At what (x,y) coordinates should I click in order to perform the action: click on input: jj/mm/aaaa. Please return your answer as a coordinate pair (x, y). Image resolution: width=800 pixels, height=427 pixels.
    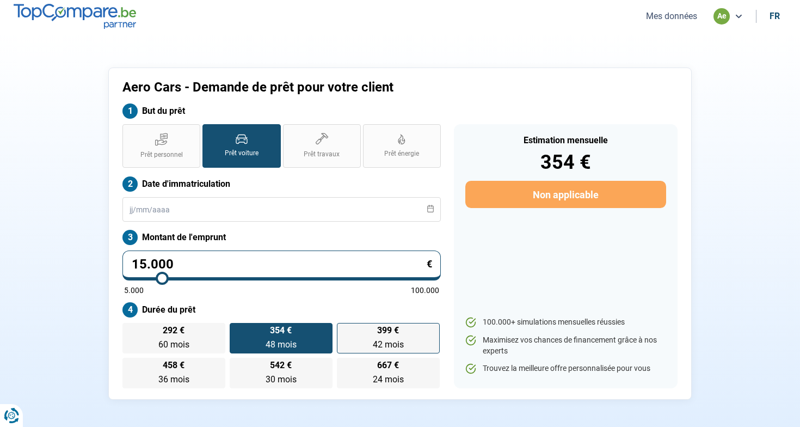
    Looking at the image, I should click on (281, 209).